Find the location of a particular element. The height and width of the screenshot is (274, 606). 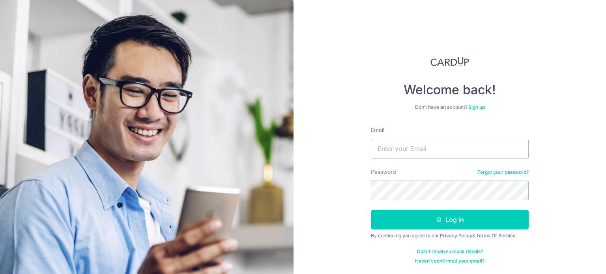

label: Password is located at coordinates (384, 172).